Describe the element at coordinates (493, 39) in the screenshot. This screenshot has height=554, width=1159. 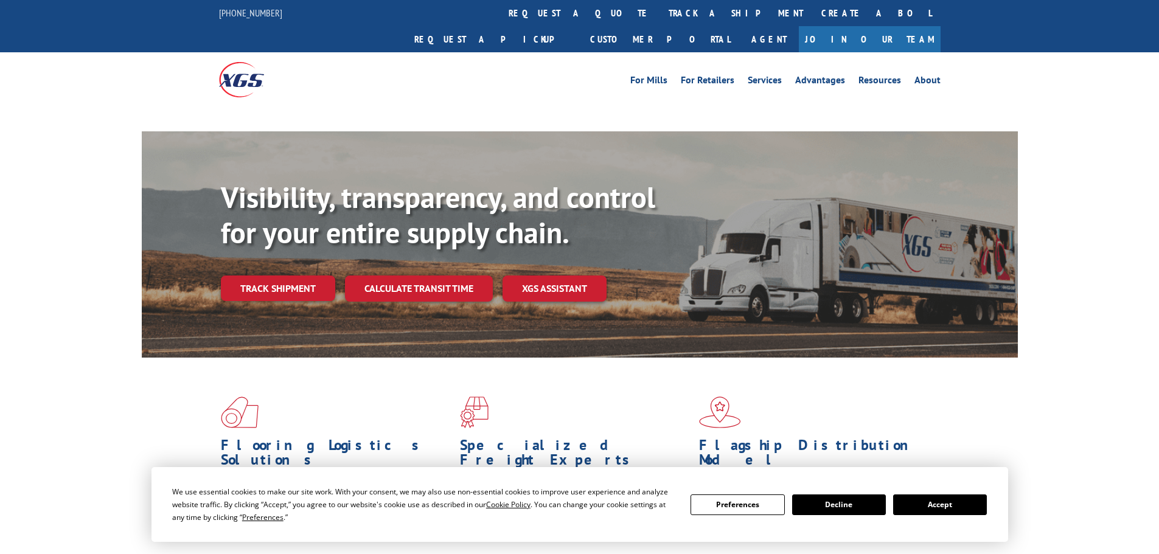
I see `a: Request a pickup` at that location.